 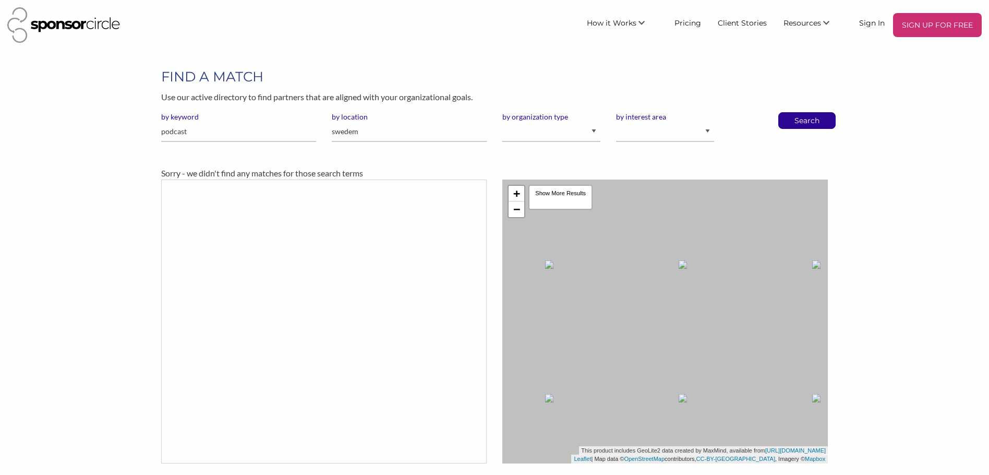 I want to click on span: How it Works, so click(x=612, y=23).